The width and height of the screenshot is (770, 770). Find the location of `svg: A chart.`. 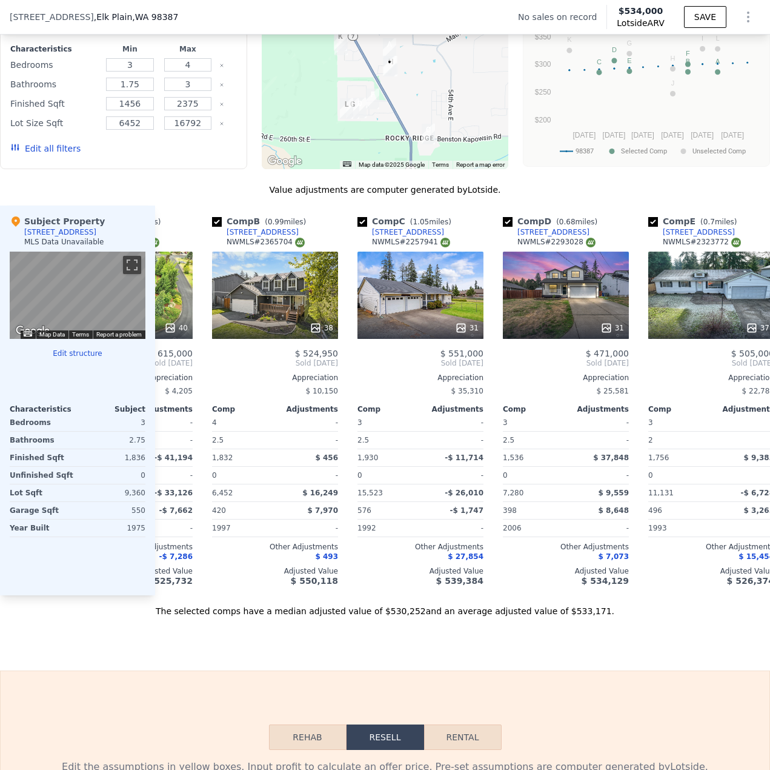

svg: A chart. is located at coordinates (645, 88).